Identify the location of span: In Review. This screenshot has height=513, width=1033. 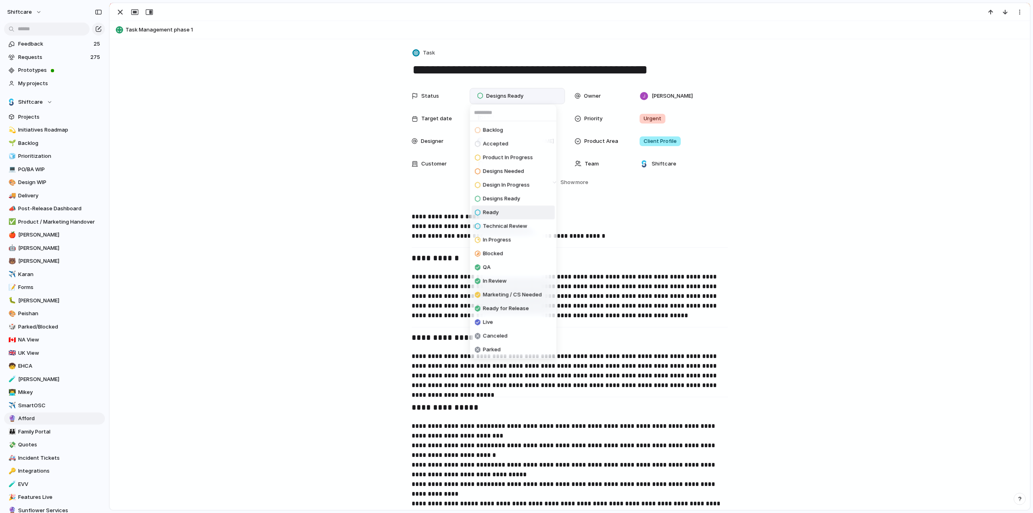
(495, 281).